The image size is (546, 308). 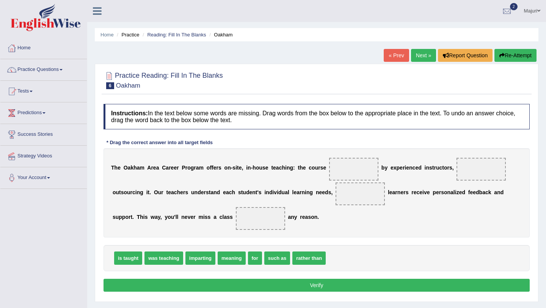 I want to click on span: rather than, so click(x=309, y=258).